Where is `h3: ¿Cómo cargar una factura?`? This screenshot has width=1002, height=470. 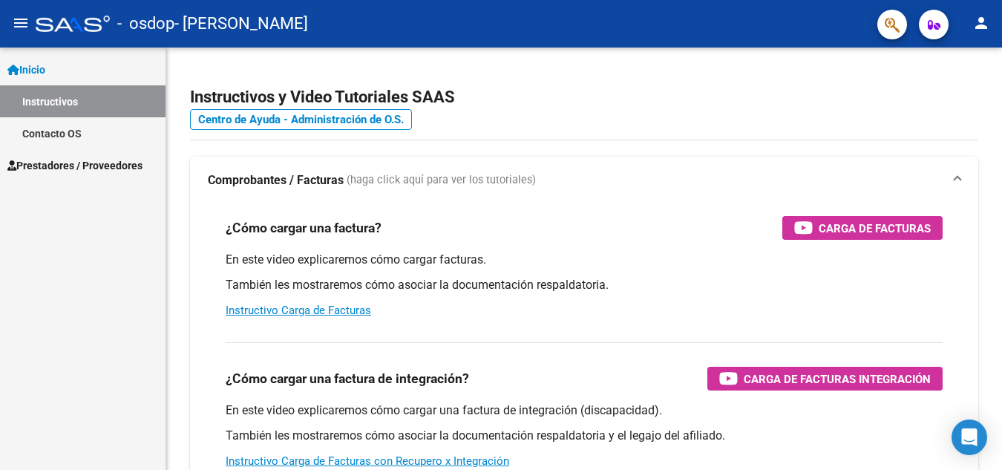
h3: ¿Cómo cargar una factura? is located at coordinates (304, 228).